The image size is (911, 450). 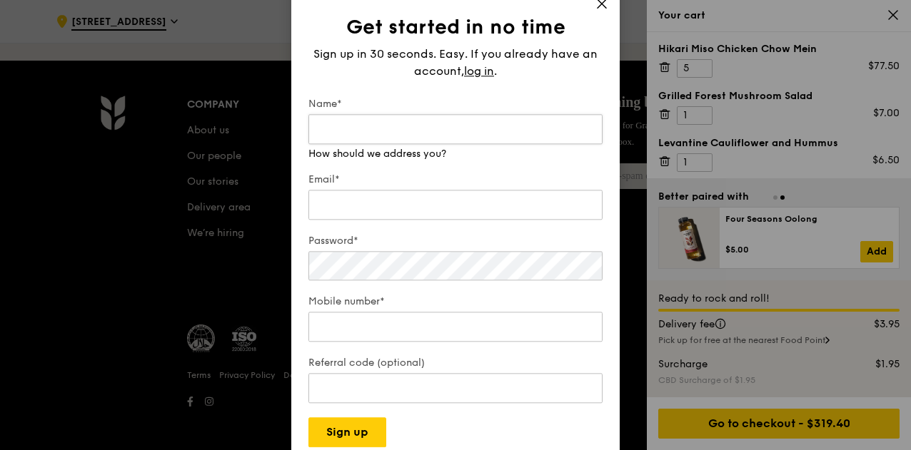 I want to click on span: log in, so click(x=479, y=71).